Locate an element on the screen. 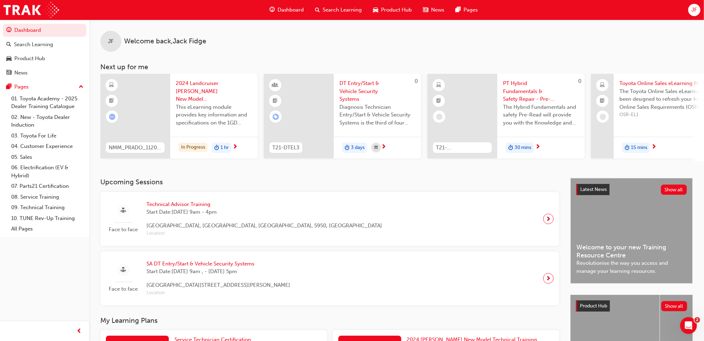  a: Search Learning is located at coordinates (44, 44).